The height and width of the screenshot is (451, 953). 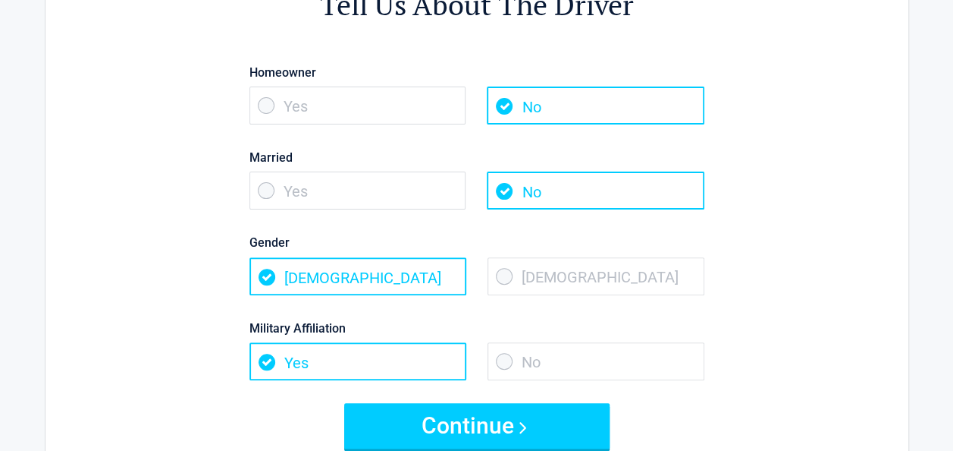 What do you see at coordinates (477, 157) in the screenshot?
I see `label: Married` at bounding box center [477, 157].